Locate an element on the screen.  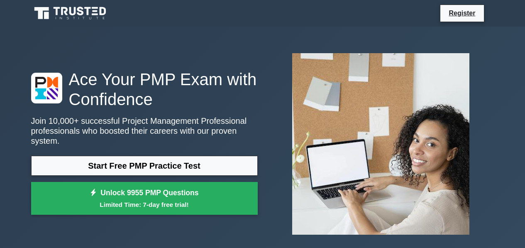
small: Limited Time: 7-day free trial! is located at coordinates (145, 204).